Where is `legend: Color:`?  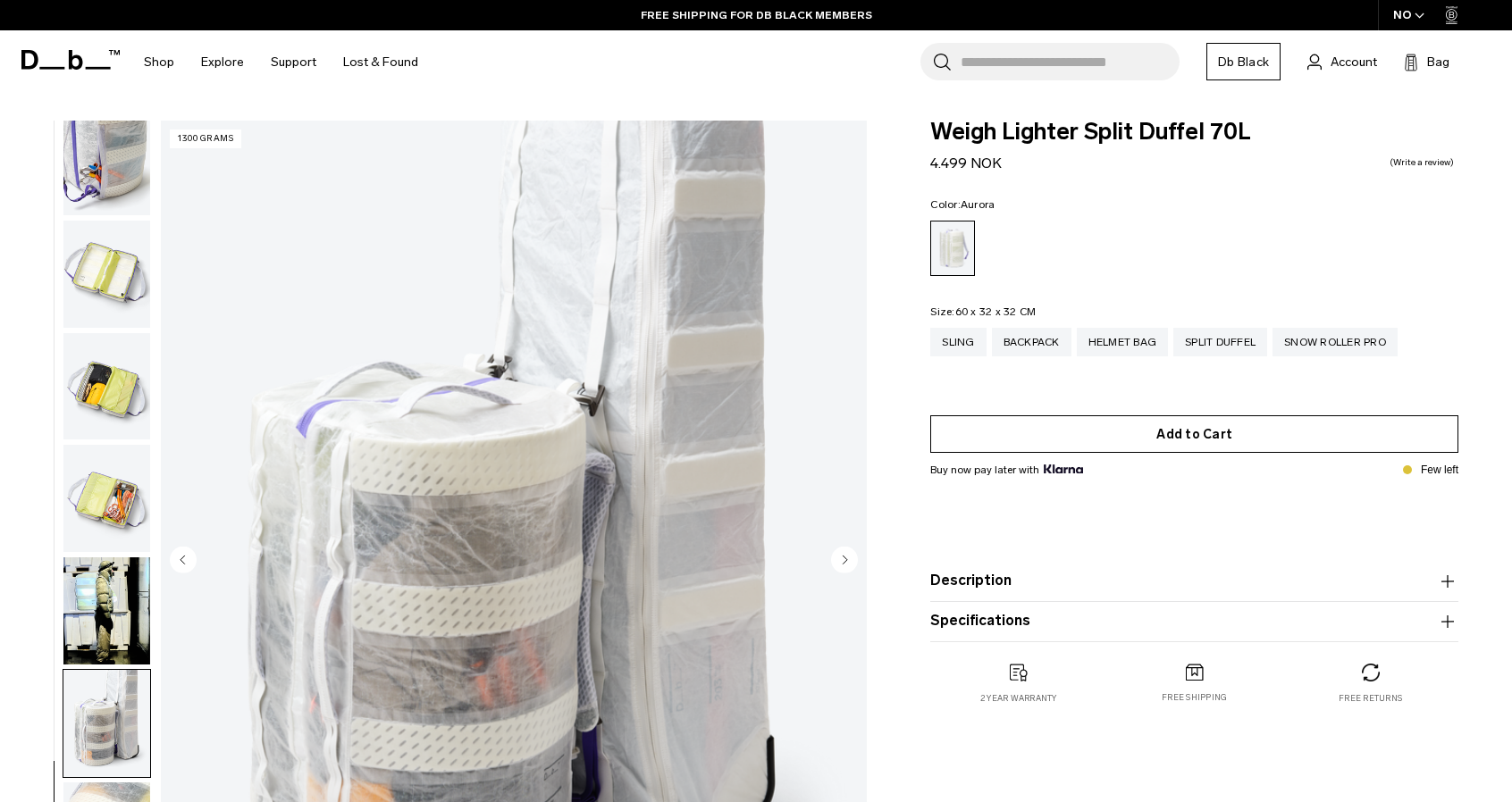 legend: Color: is located at coordinates (963, 205).